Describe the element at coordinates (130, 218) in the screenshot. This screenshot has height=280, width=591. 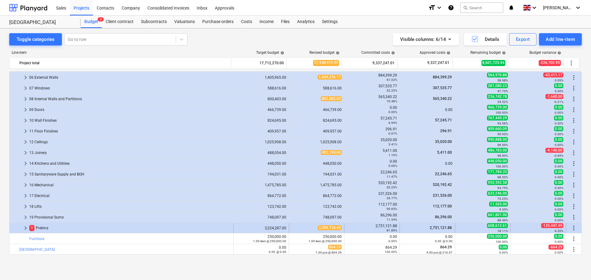
I see `div: 19 Provisional Sums` at that location.